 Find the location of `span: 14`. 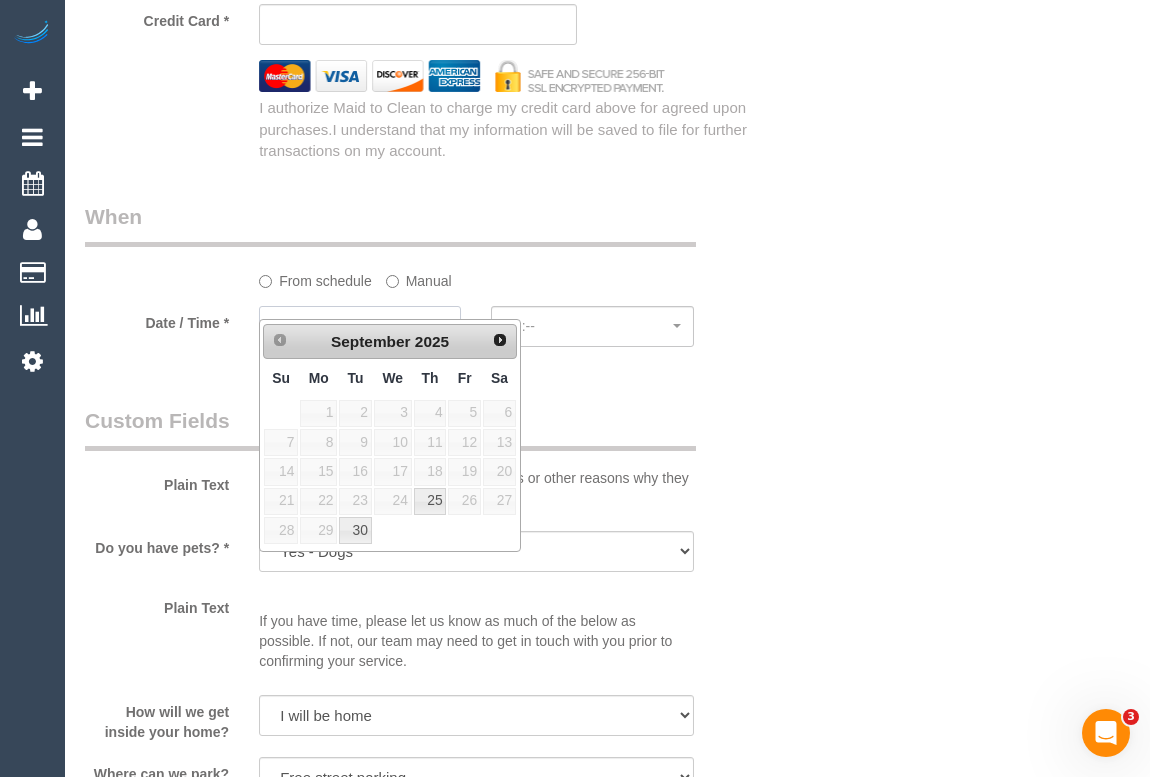

span: 14 is located at coordinates (281, 471).